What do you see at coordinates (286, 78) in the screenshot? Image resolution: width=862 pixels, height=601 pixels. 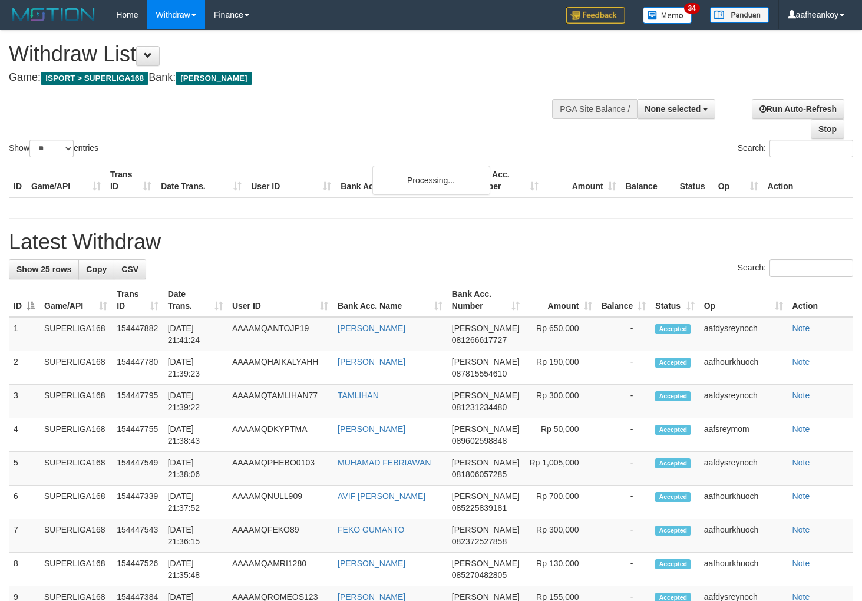 I see `h4: Game: Bank:` at bounding box center [286, 78].